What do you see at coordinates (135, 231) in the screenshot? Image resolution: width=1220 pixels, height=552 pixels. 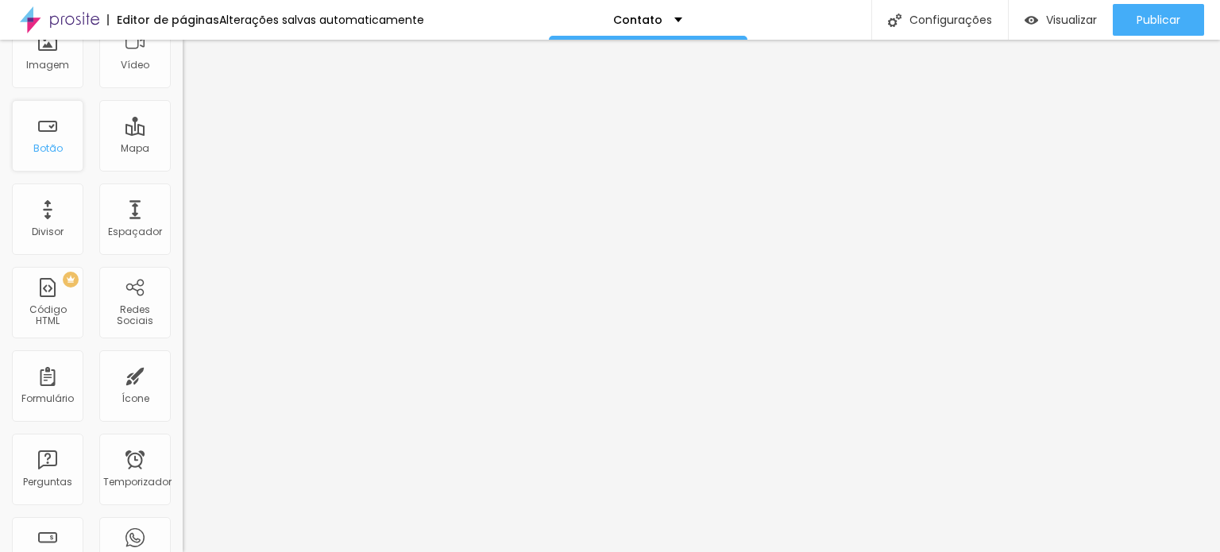 I see `font: Espaçador` at bounding box center [135, 231].